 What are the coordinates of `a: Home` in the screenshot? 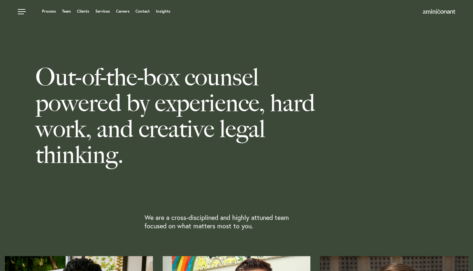 It's located at (439, 12).